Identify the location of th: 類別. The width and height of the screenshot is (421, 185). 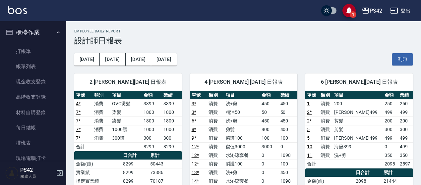
(101, 95).